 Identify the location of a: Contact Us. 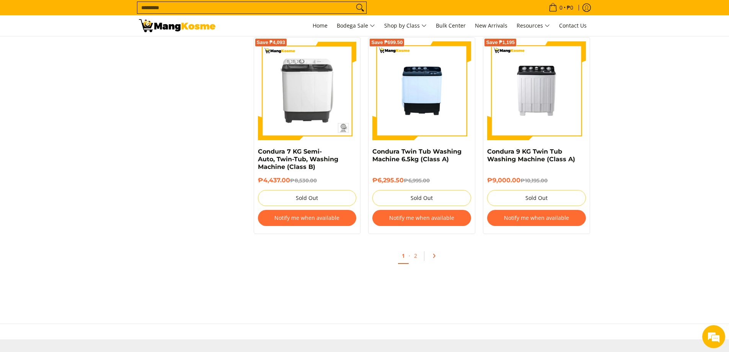
(573, 26).